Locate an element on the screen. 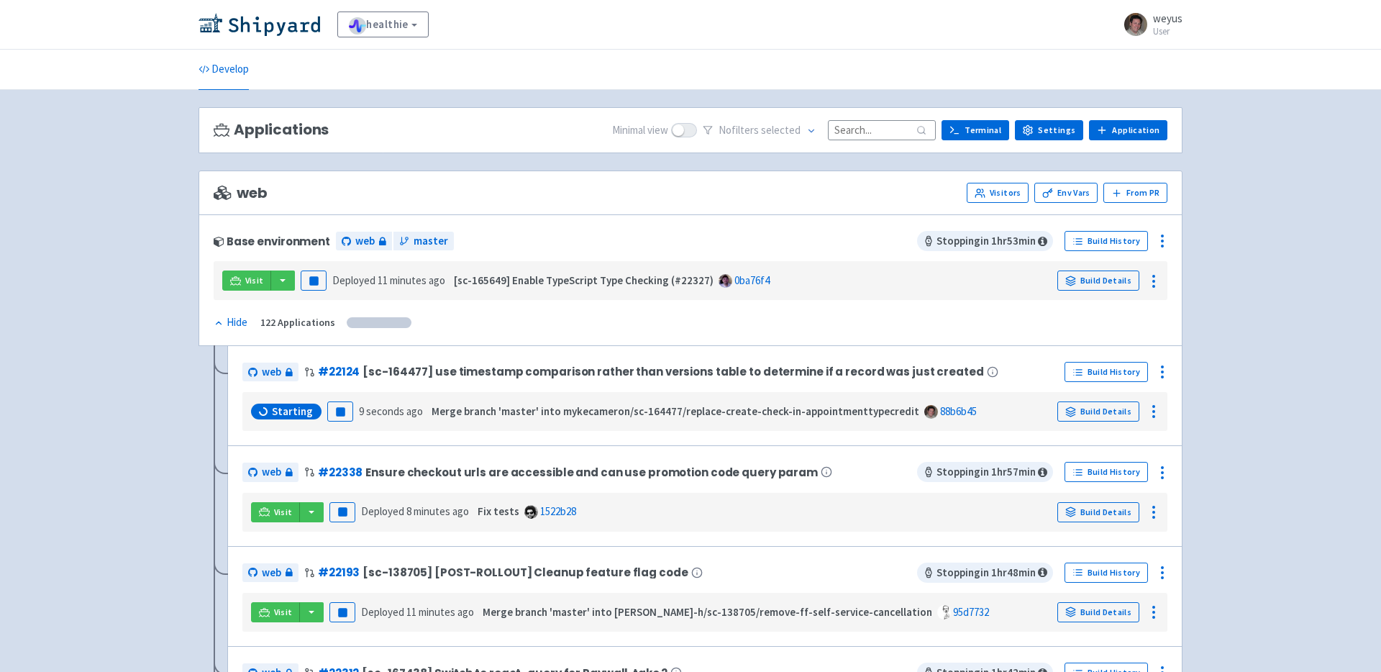 This screenshot has width=1381, height=672. span: Stopping in 1 hr 48 min is located at coordinates (985, 572).